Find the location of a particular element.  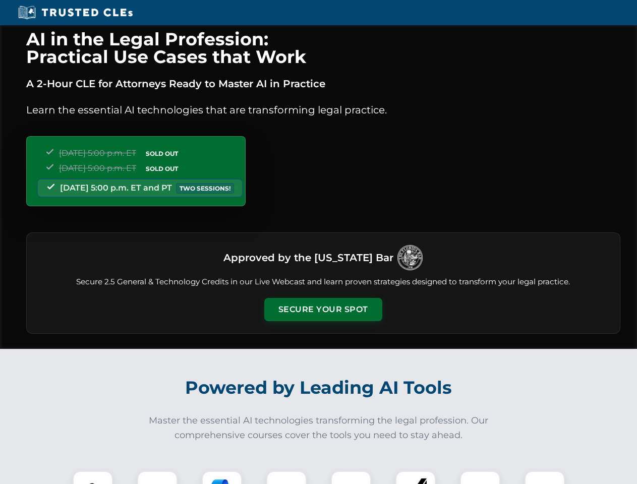

p: Learn the essential AI technologies that are transforming legal practice. is located at coordinates (323, 110).